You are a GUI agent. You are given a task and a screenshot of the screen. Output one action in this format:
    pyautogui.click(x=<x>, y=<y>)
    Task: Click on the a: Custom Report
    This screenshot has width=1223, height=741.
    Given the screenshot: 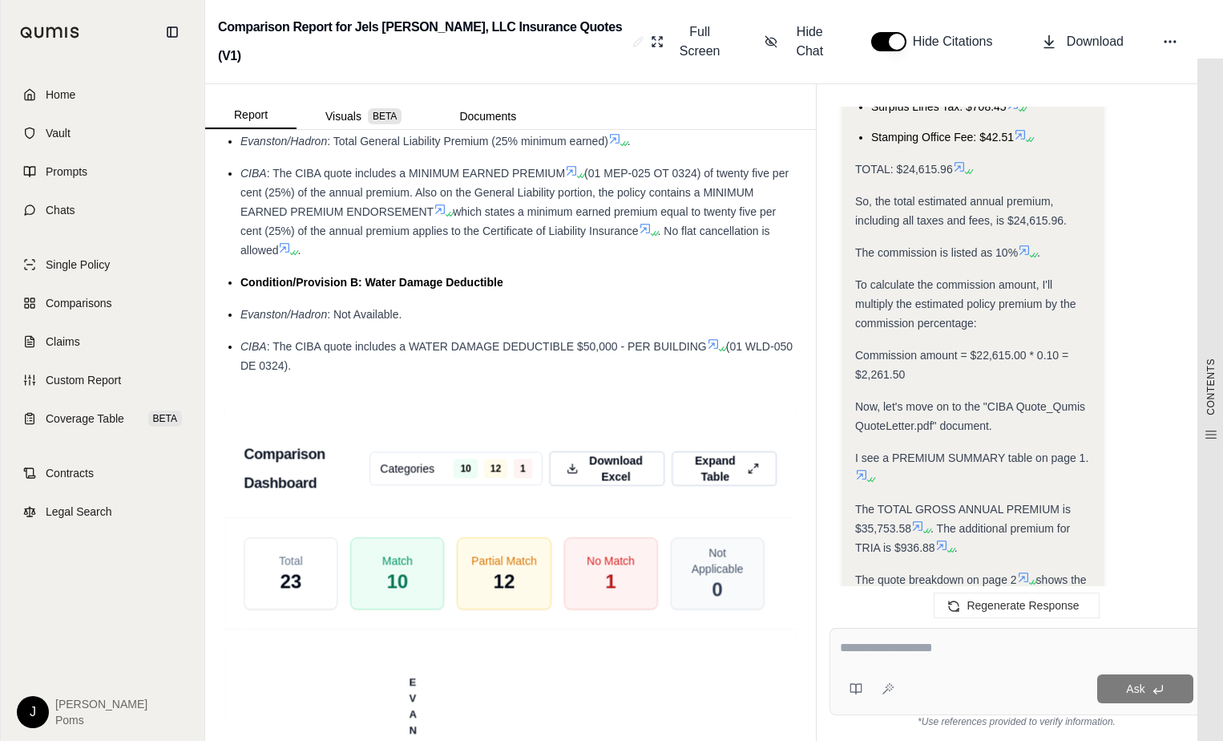 What is the action you would take?
    pyautogui.click(x=103, y=380)
    